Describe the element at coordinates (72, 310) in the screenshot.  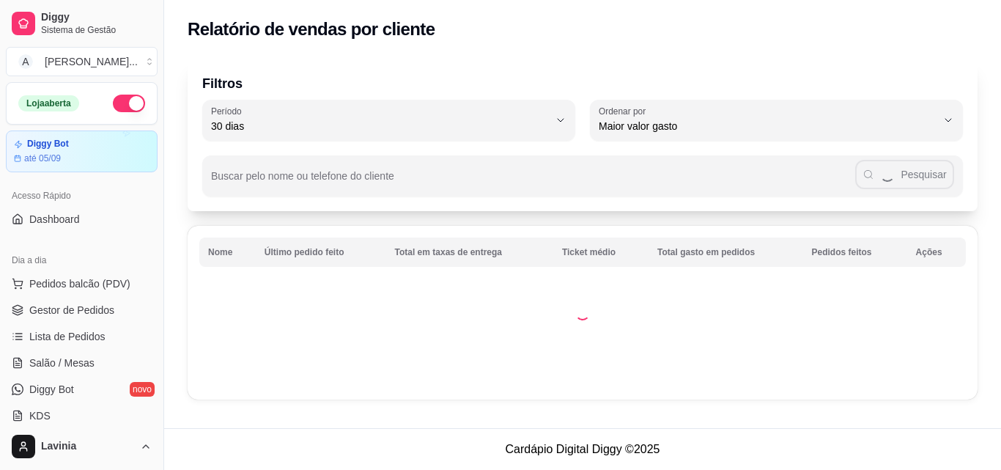
I see `span: Gestor de Pedidos` at that location.